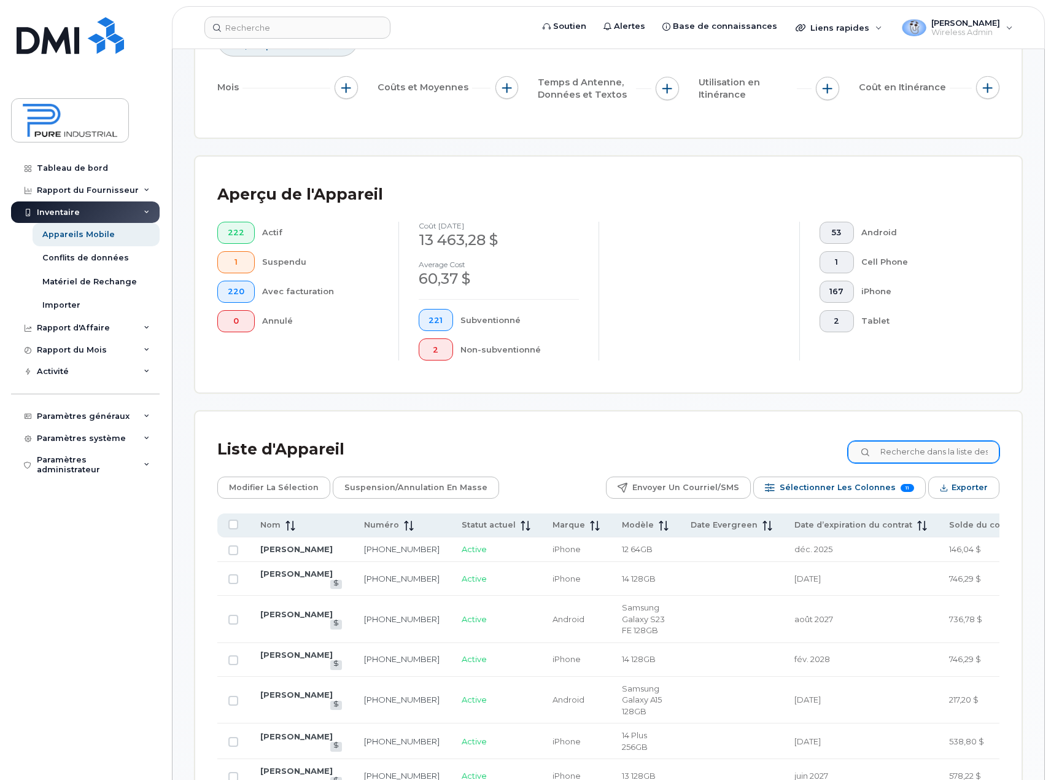 Image resolution: width=1051 pixels, height=780 pixels. What do you see at coordinates (236, 292) in the screenshot?
I see `button: 220` at bounding box center [236, 292].